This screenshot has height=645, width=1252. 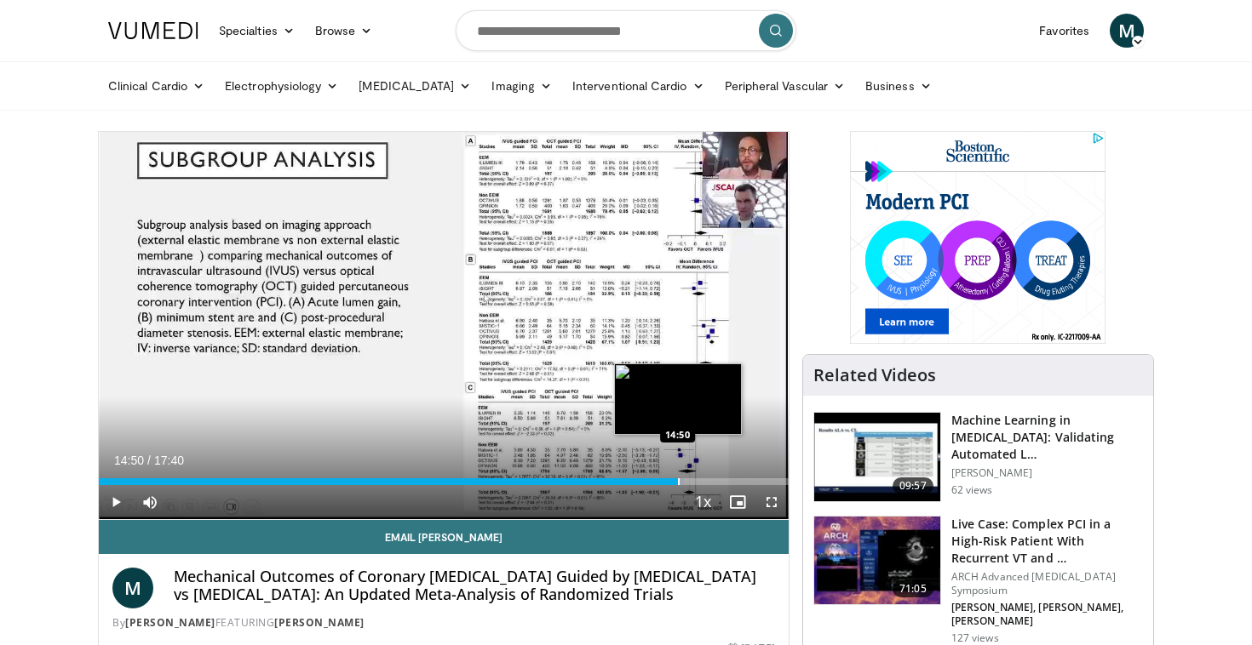 I want to click on div: By FEATURING, so click(x=444, y=623).